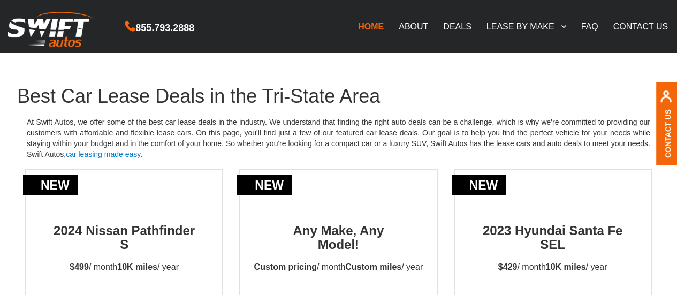 Image resolution: width=677 pixels, height=295 pixels. Describe the element at coordinates (413, 26) in the screenshot. I see `a: ABOUT` at that location.